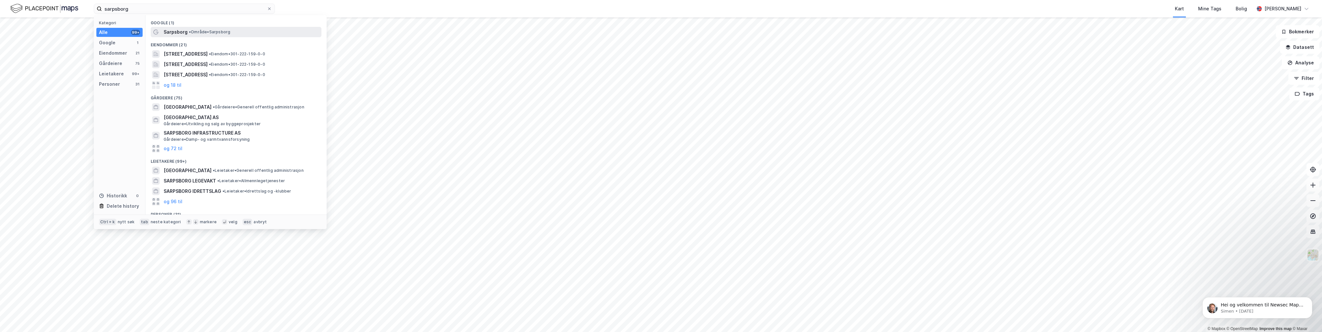 Image resolution: width=1322 pixels, height=332 pixels. I want to click on div: markere, so click(208, 222).